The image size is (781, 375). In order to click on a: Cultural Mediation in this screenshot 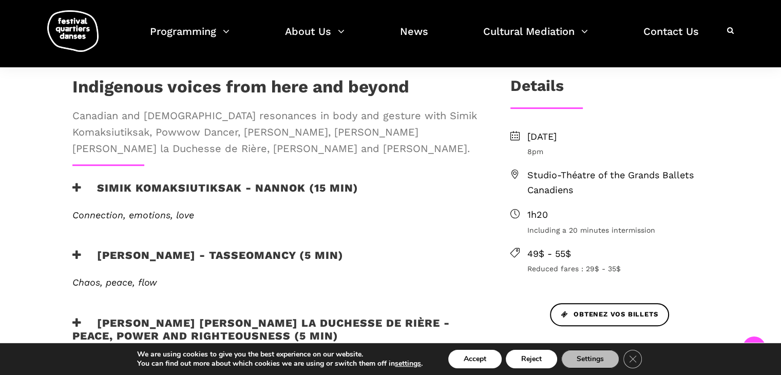, I will do `click(536, 37)`.